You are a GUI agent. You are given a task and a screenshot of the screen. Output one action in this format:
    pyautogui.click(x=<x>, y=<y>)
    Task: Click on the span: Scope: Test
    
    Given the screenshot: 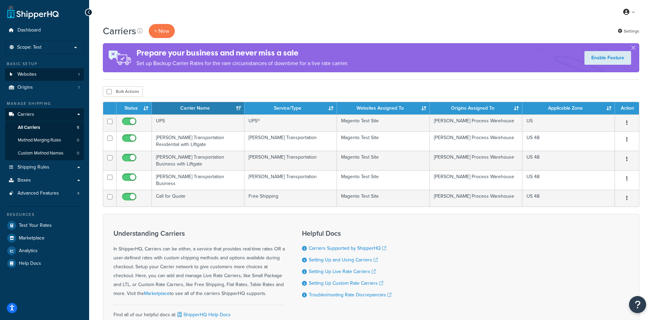 What is the action you would take?
    pyautogui.click(x=29, y=47)
    